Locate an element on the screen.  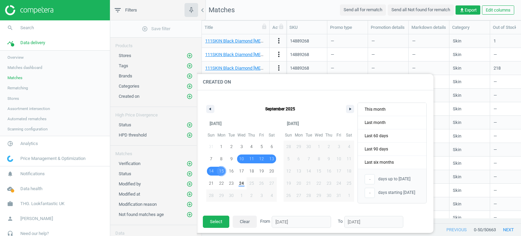
span: Verification is located at coordinates (130, 163).